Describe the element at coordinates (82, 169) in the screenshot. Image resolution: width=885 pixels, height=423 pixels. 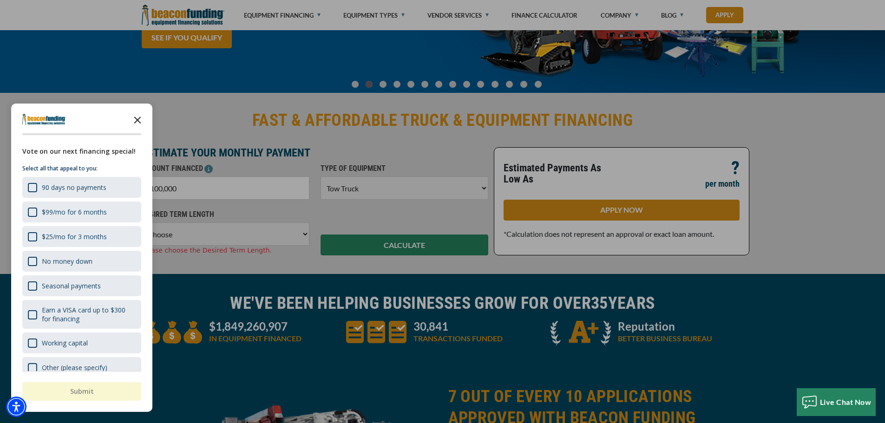
I see `p: Select all that appeal to you:` at that location.